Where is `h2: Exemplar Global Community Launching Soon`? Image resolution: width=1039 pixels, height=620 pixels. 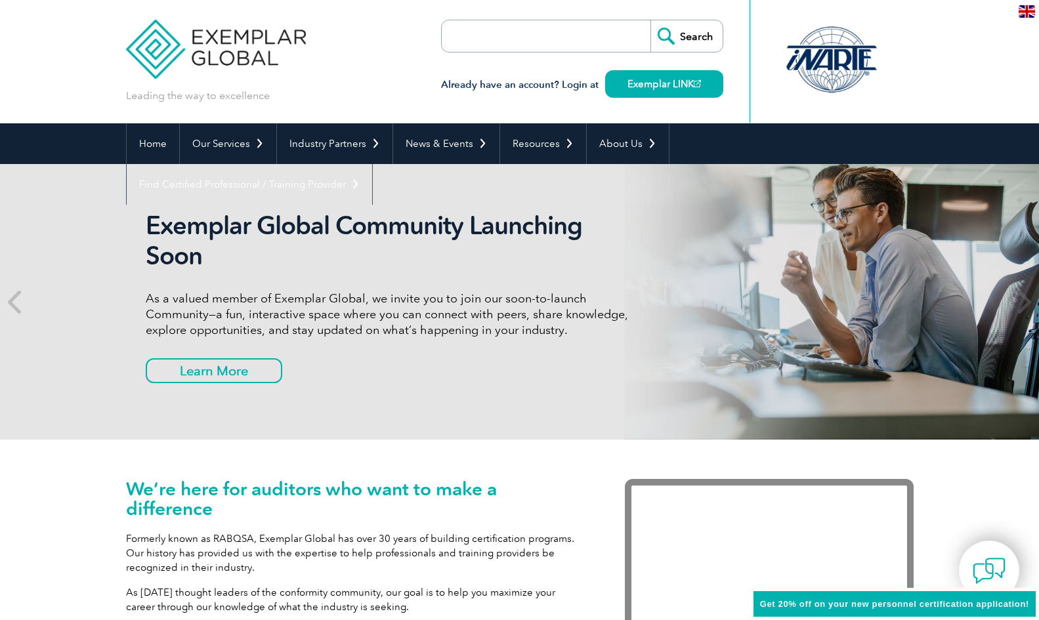
h2: Exemplar Global Community Launching Soon is located at coordinates (392, 241).